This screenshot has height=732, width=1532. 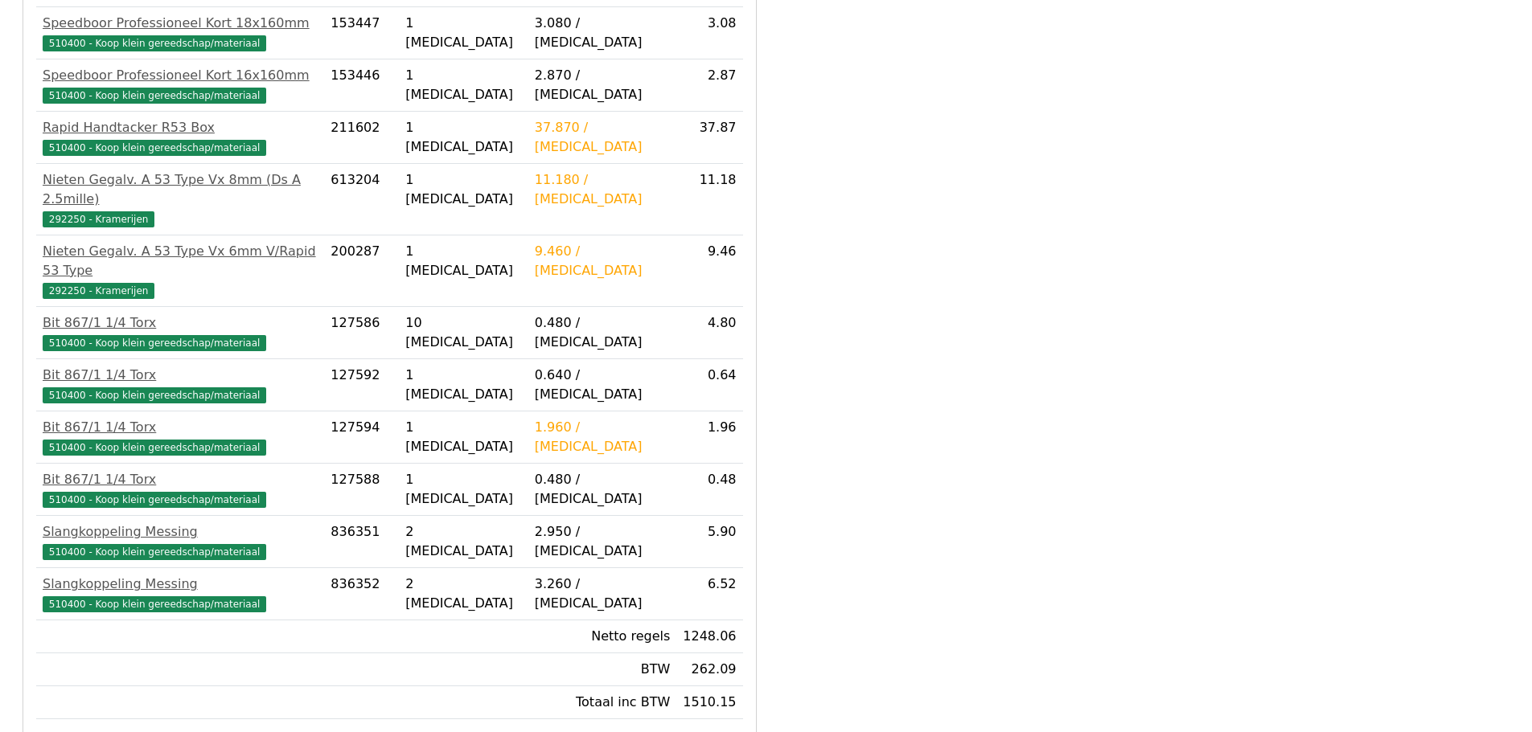 What do you see at coordinates (361, 385) in the screenshot?
I see `td: 127592` at bounding box center [361, 385].